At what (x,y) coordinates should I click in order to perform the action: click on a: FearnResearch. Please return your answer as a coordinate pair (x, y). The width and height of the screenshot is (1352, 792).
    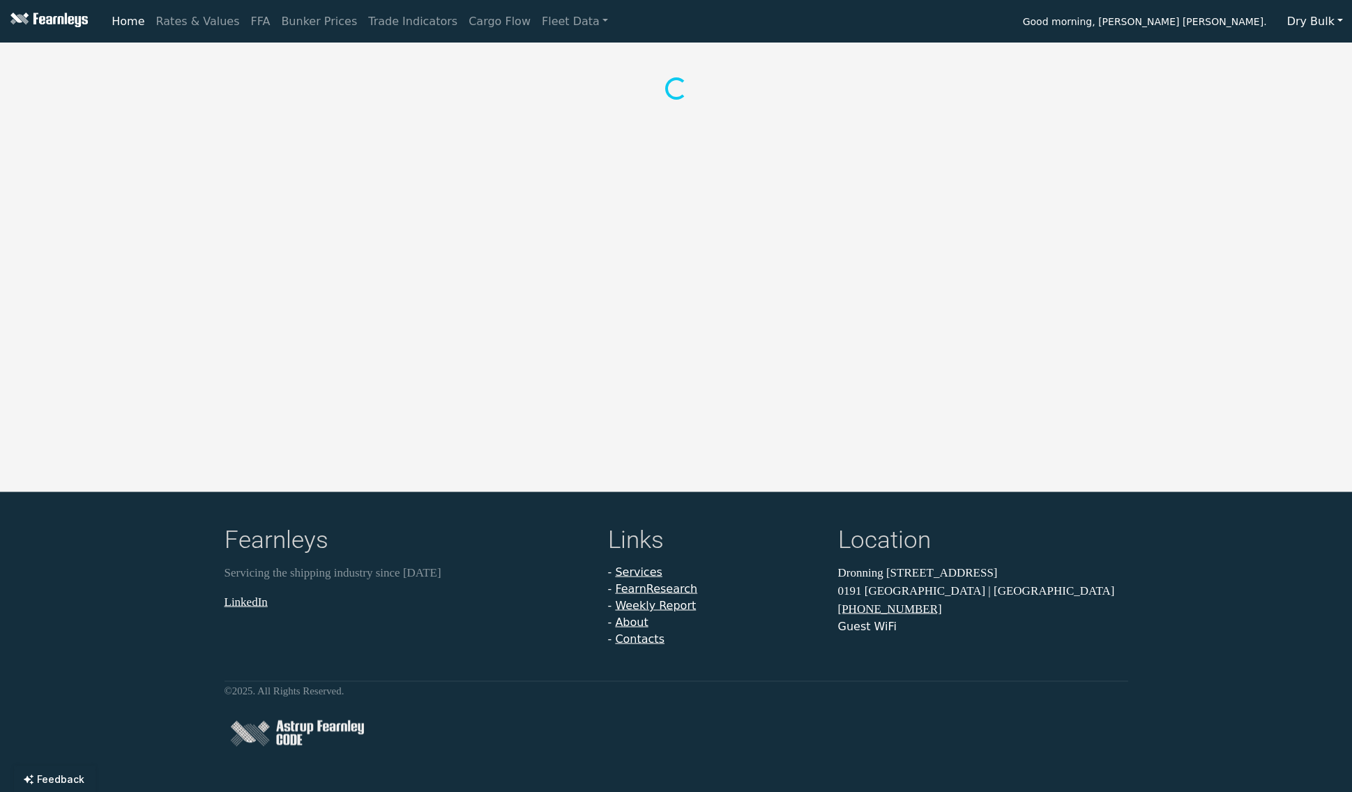
    Looking at the image, I should click on (656, 589).